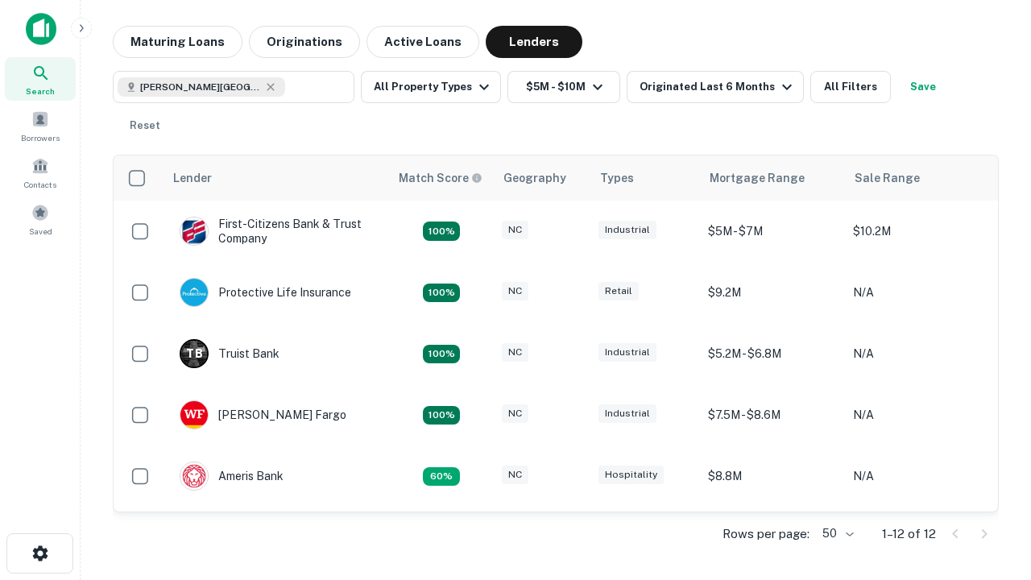 This screenshot has width=1031, height=580. I want to click on div: Search, so click(40, 79).